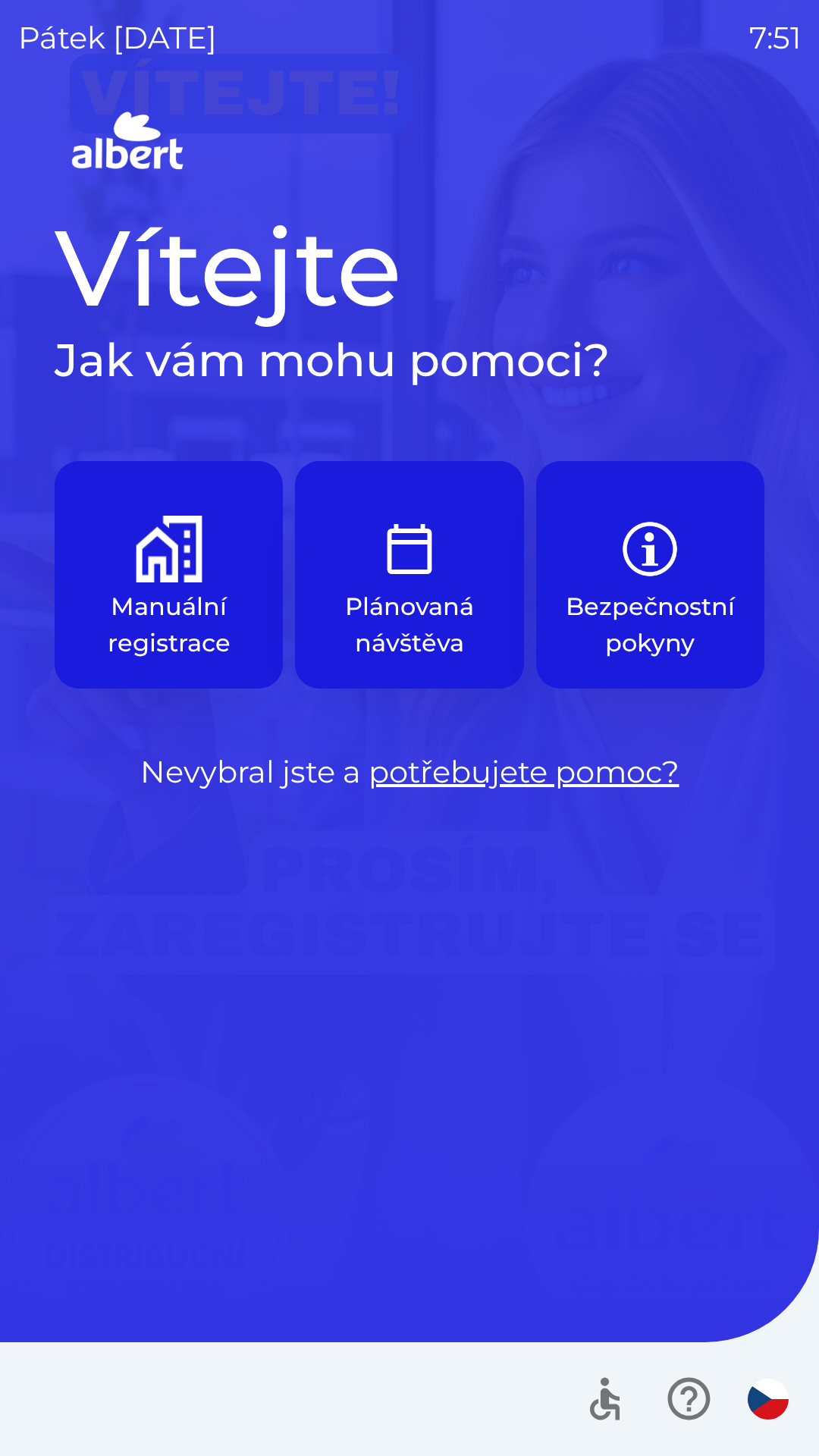  I want to click on img: cs flag, so click(769, 1399).